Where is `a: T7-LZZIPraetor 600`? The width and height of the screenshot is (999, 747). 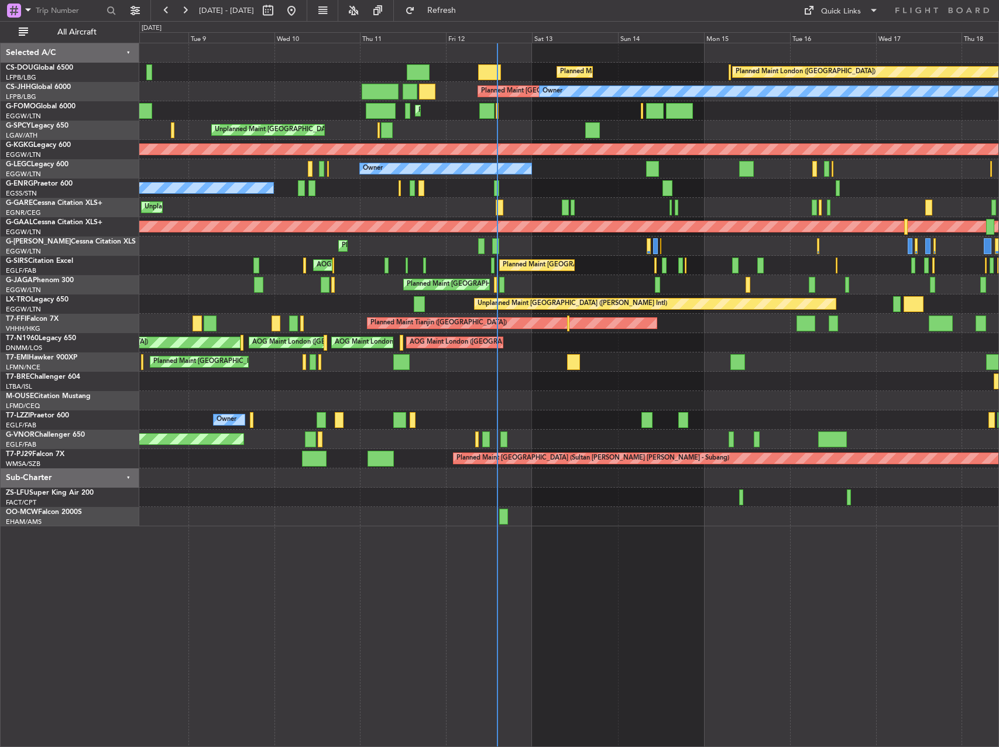 a: T7-LZZIPraetor 600 is located at coordinates (37, 416).